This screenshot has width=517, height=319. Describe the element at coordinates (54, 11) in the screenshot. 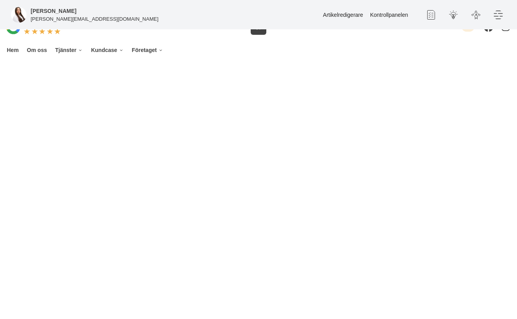

I see `h5: Administratör` at that location.